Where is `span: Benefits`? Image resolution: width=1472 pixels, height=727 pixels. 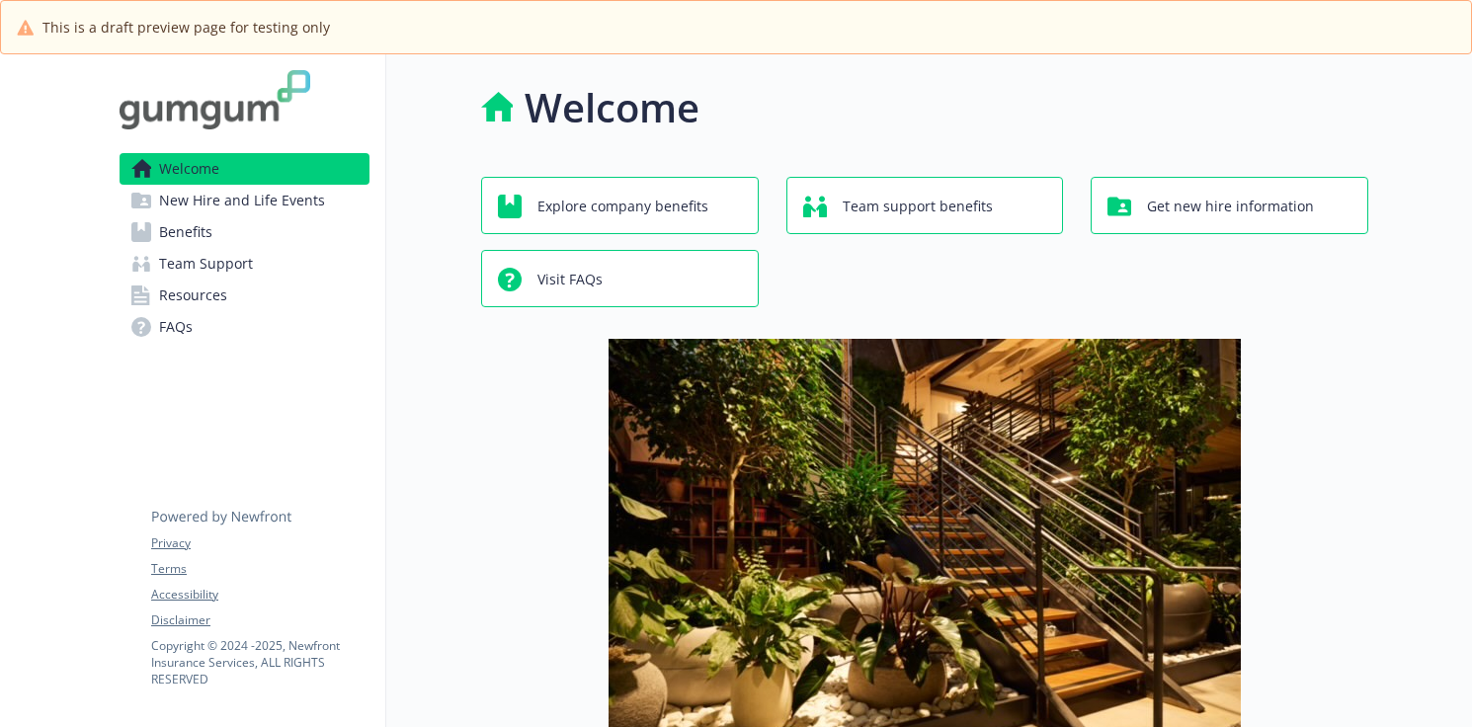 span: Benefits is located at coordinates (186, 232).